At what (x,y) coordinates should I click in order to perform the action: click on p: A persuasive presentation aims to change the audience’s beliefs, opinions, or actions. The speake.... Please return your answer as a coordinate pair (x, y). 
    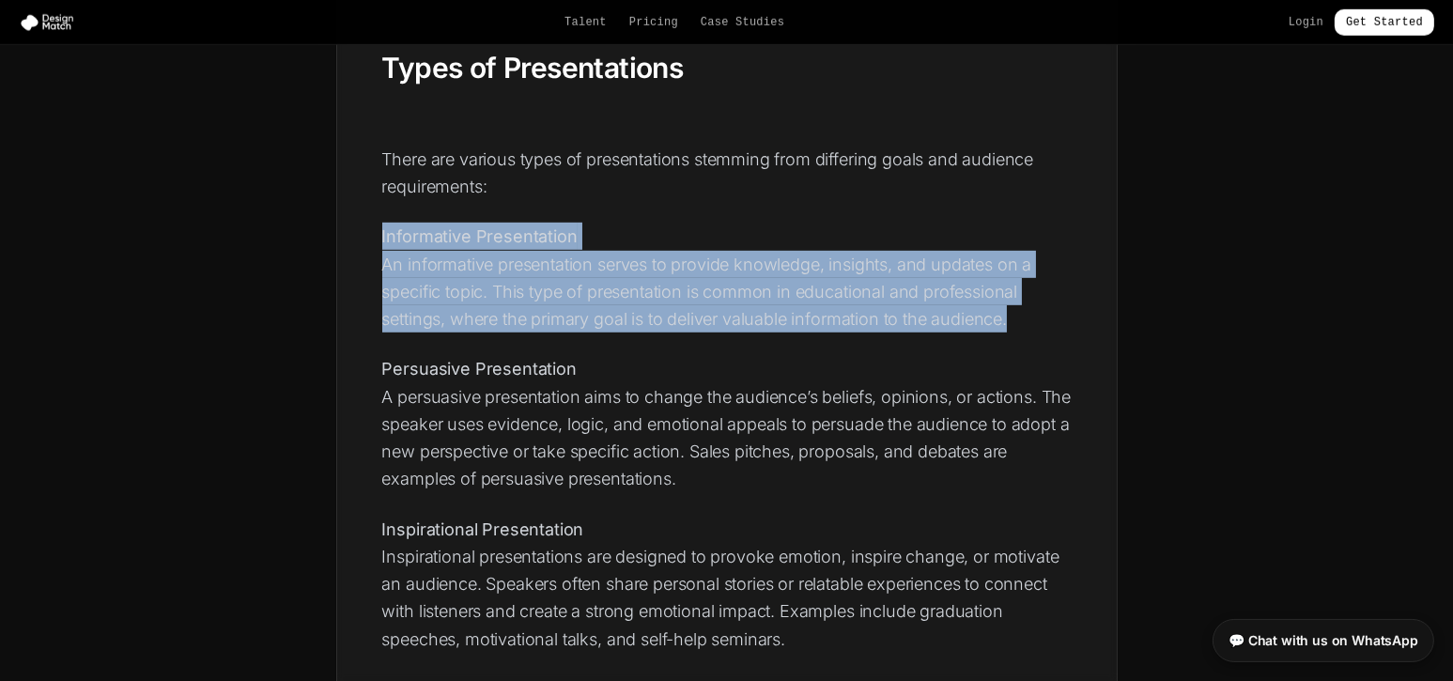
    Looking at the image, I should click on (727, 424).